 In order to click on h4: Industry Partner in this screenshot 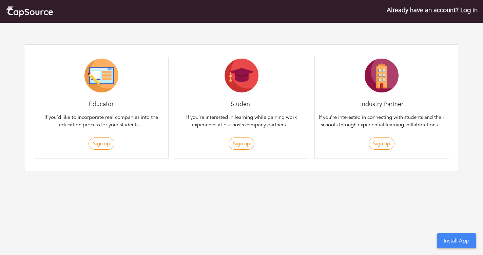, I will do `click(382, 104)`.